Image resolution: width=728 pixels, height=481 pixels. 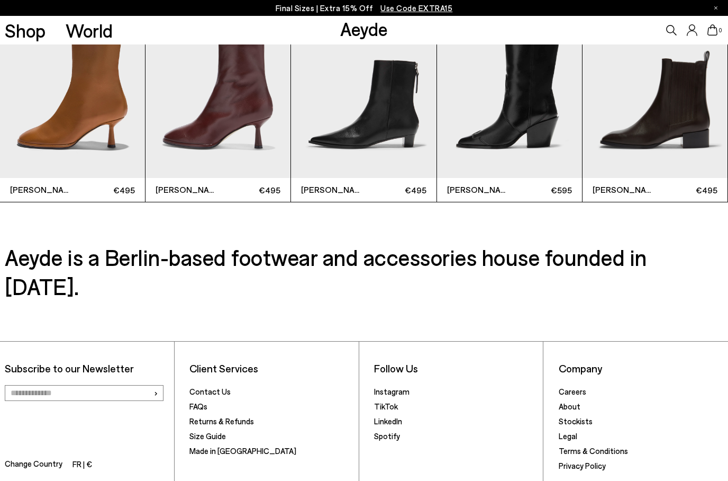 I want to click on a: About, so click(x=570, y=406).